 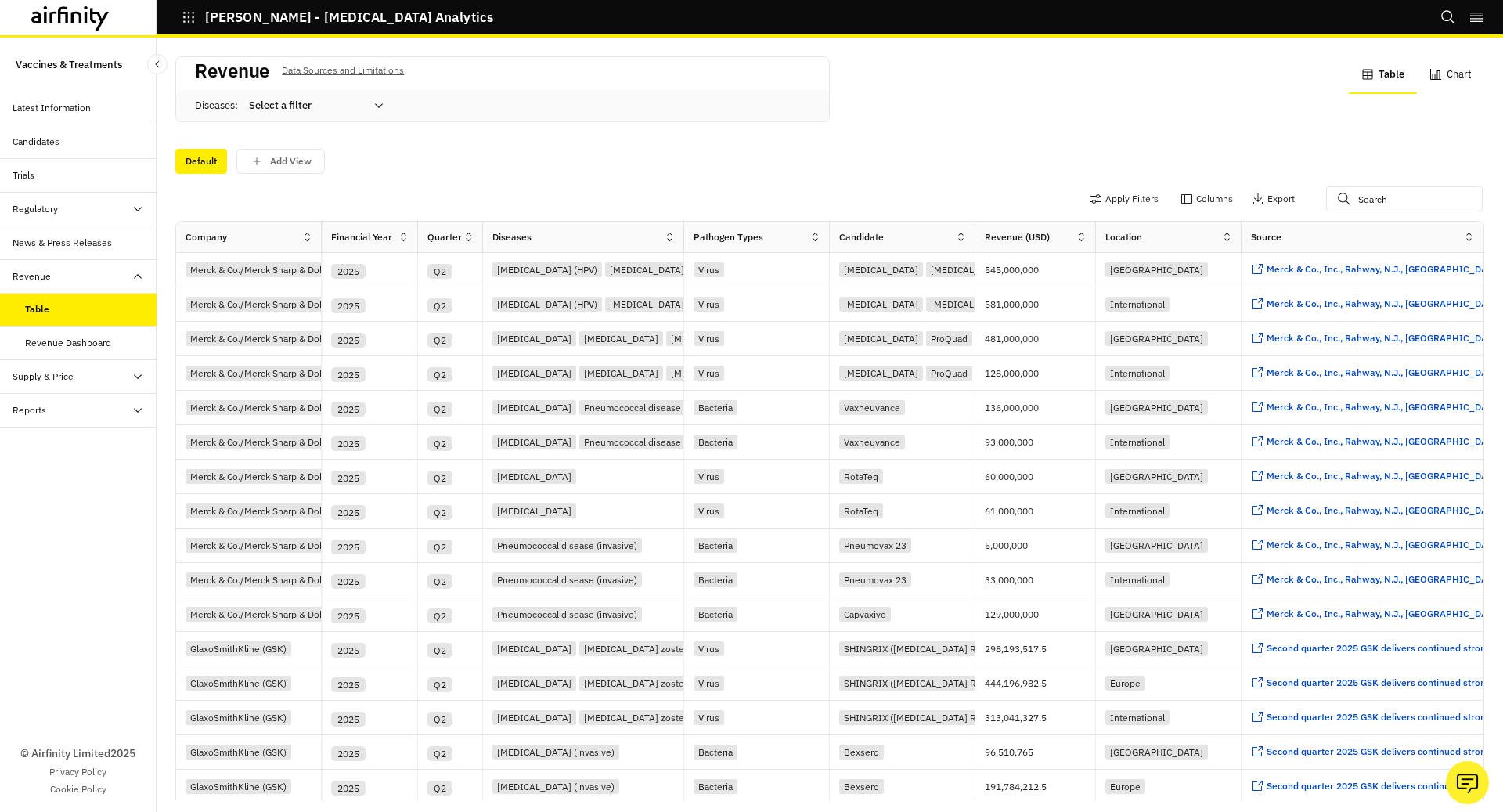 What do you see at coordinates (1041, 545) in the screenshot?
I see `p: 5,000,000` at bounding box center [1041, 545].